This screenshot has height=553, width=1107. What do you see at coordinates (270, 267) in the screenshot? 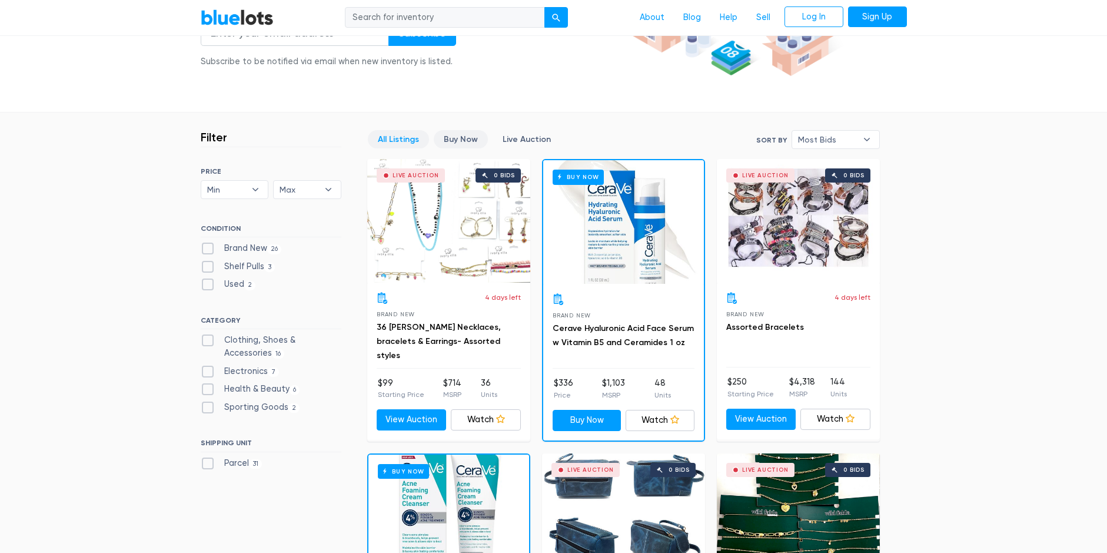
I see `span: 3` at bounding box center [270, 267].